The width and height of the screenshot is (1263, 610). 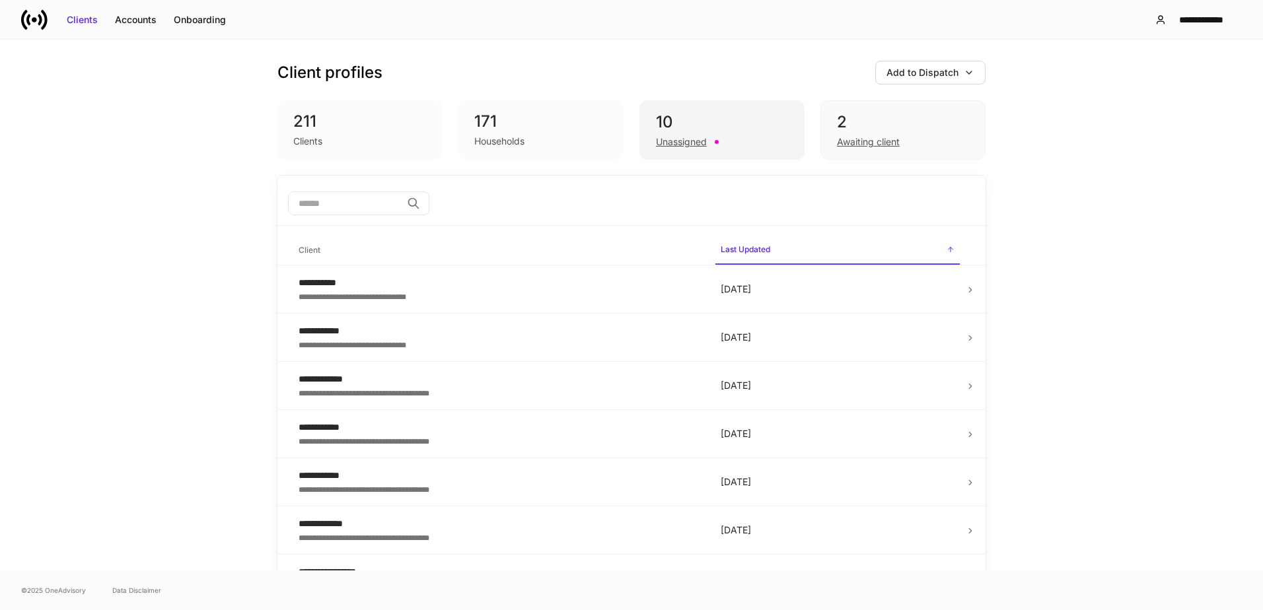 I want to click on button: Accounts, so click(x=135, y=20).